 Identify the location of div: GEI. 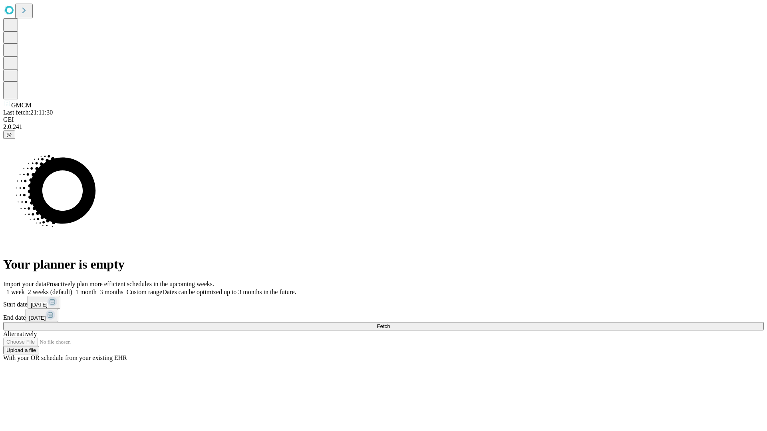
(383, 120).